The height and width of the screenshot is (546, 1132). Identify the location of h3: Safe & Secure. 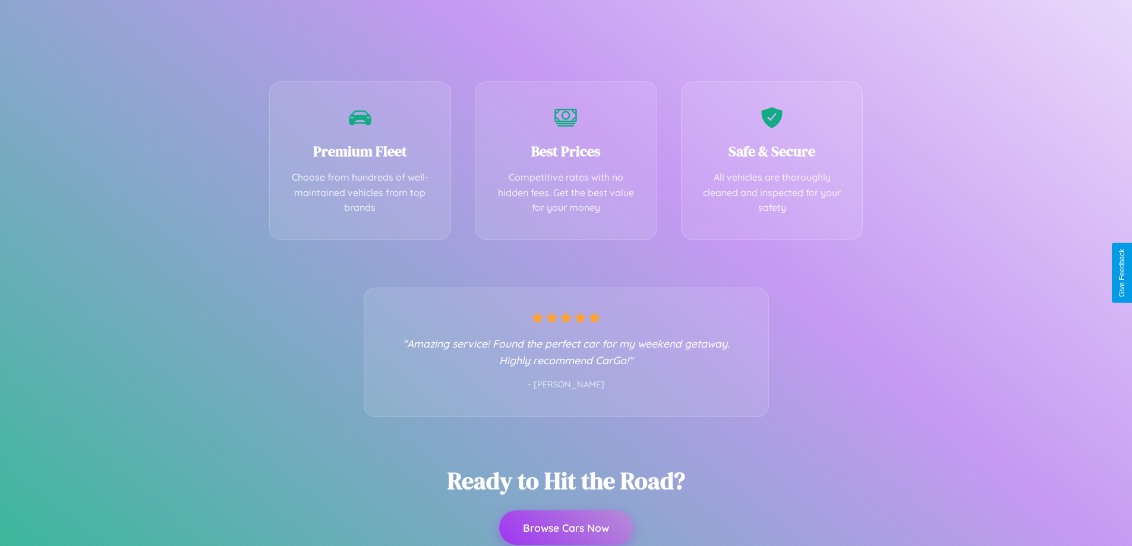
(772, 151).